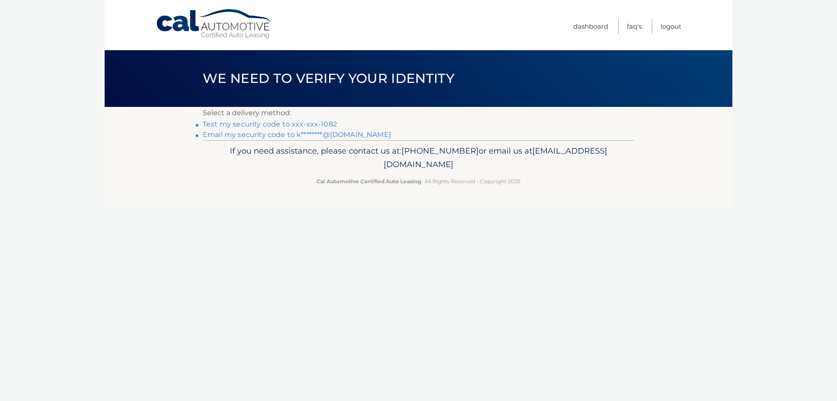  Describe the element at coordinates (270, 124) in the screenshot. I see `a: Text my security code to xxx-xxx-1082` at that location.